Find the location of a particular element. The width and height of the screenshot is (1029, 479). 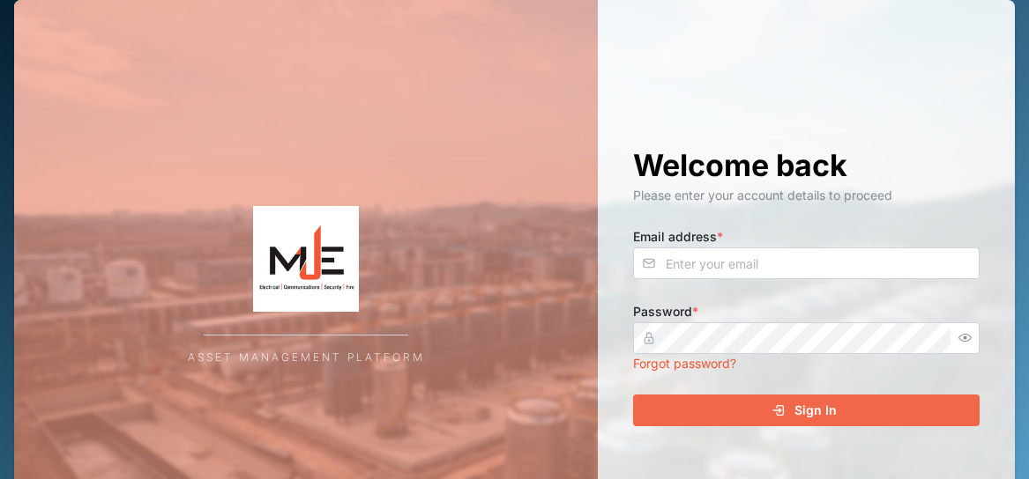

label: Email address is located at coordinates (678, 237).